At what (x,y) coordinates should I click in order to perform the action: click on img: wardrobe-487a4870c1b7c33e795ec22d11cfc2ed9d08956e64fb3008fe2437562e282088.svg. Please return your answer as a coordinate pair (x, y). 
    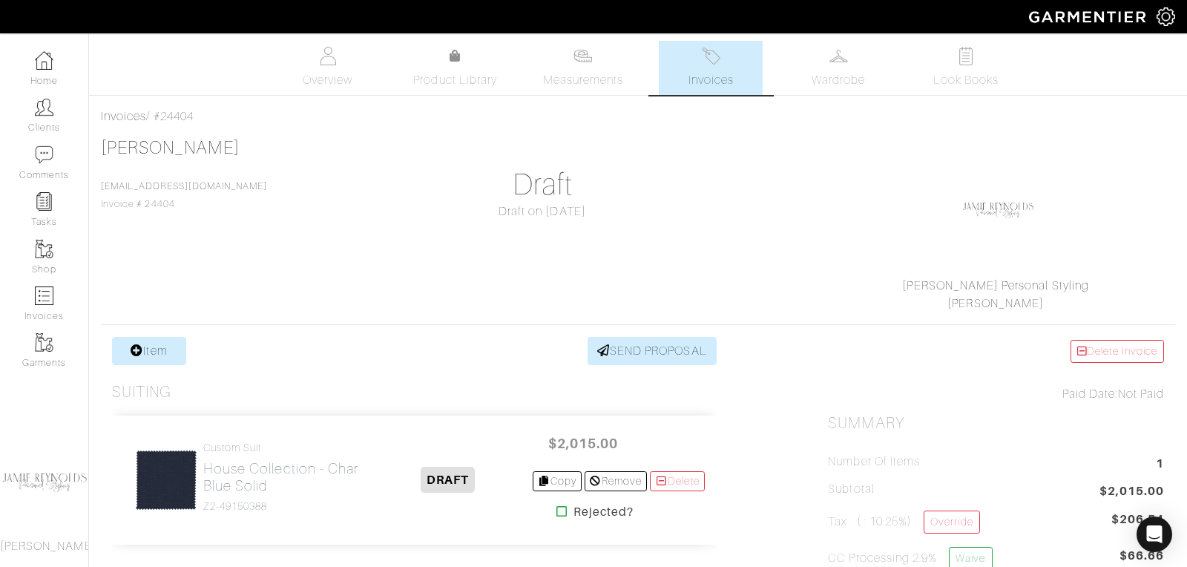
    Looking at the image, I should click on (838, 56).